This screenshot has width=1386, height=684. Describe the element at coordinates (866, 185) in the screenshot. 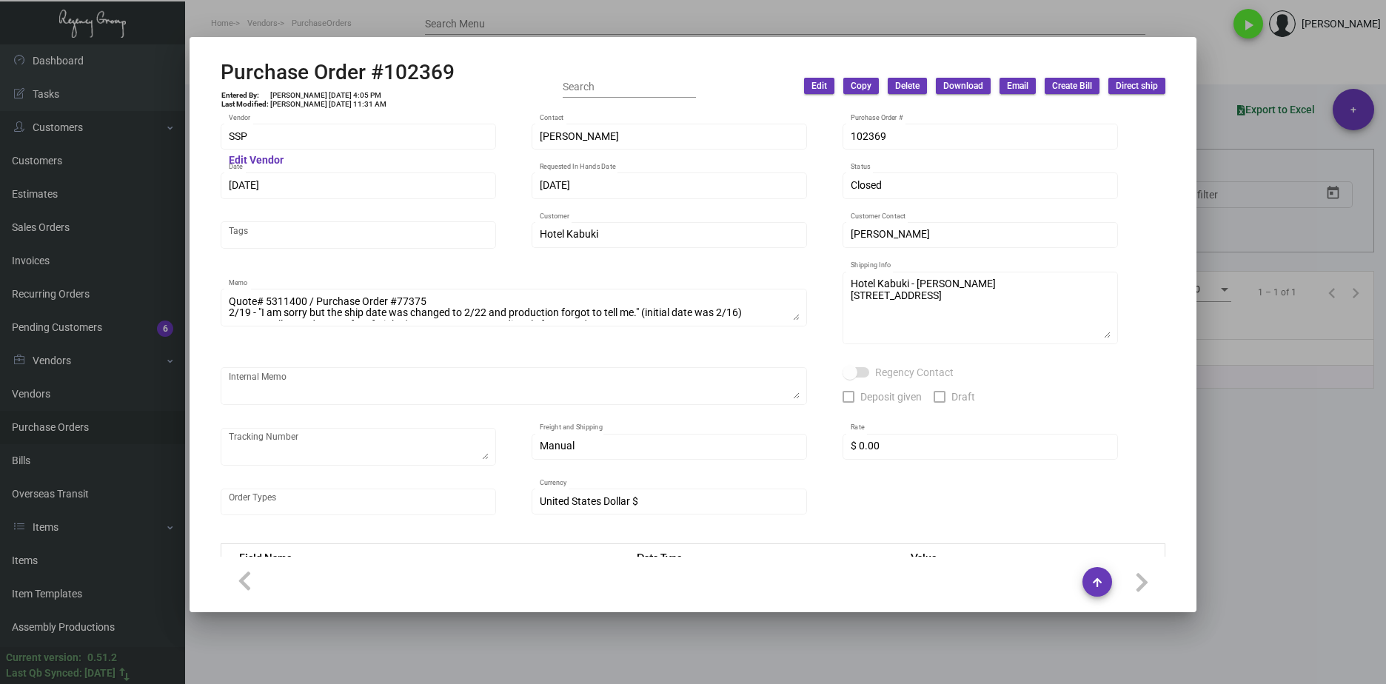

I see `span: Closed` at that location.